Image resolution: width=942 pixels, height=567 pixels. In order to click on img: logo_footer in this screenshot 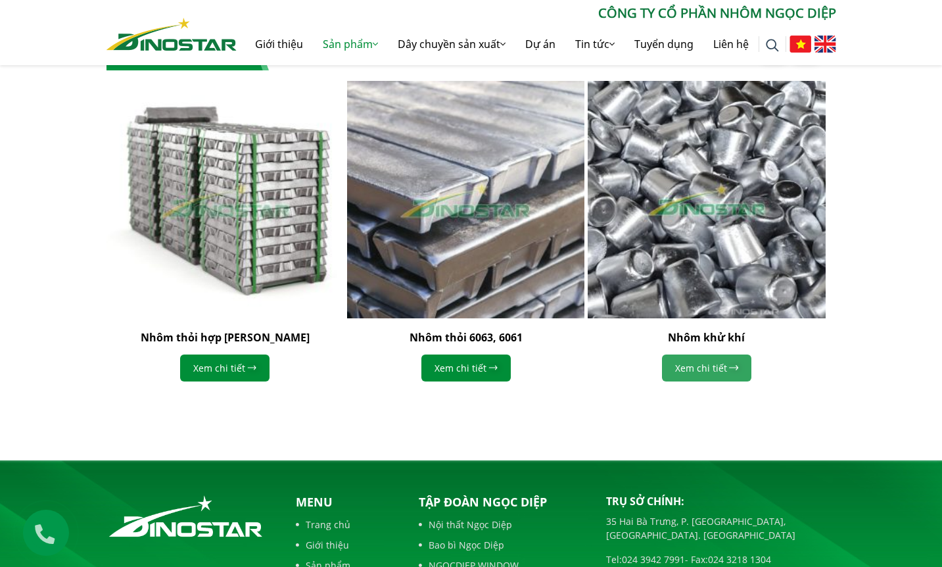, I will do `click(185, 516)`.